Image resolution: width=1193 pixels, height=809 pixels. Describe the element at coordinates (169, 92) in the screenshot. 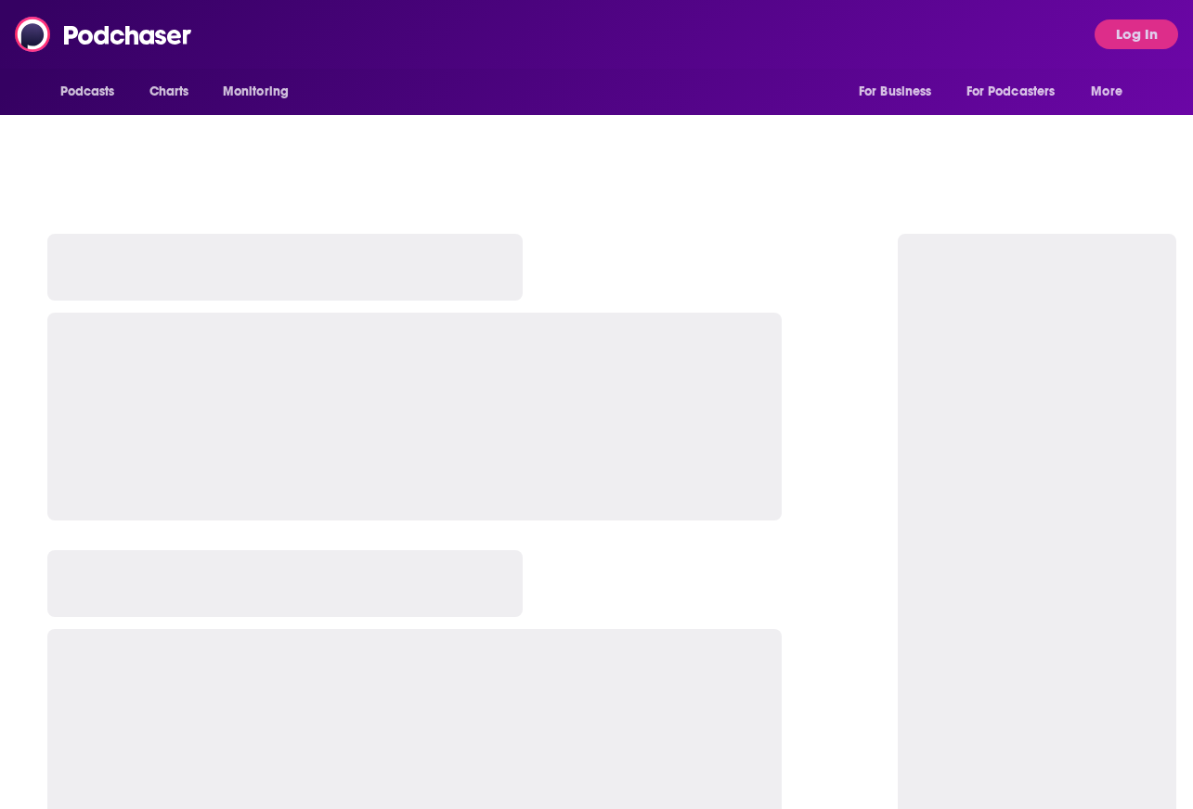

I see `a: Charts` at that location.